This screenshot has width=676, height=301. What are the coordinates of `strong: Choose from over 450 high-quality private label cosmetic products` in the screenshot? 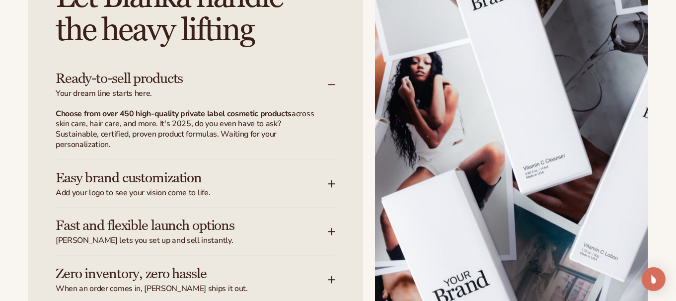 It's located at (173, 114).